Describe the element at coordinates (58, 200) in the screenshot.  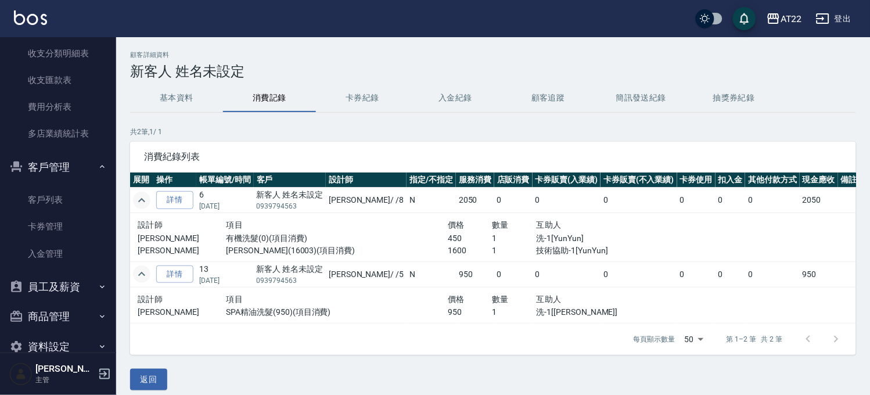
I see `a: 客戶列表` at that location.